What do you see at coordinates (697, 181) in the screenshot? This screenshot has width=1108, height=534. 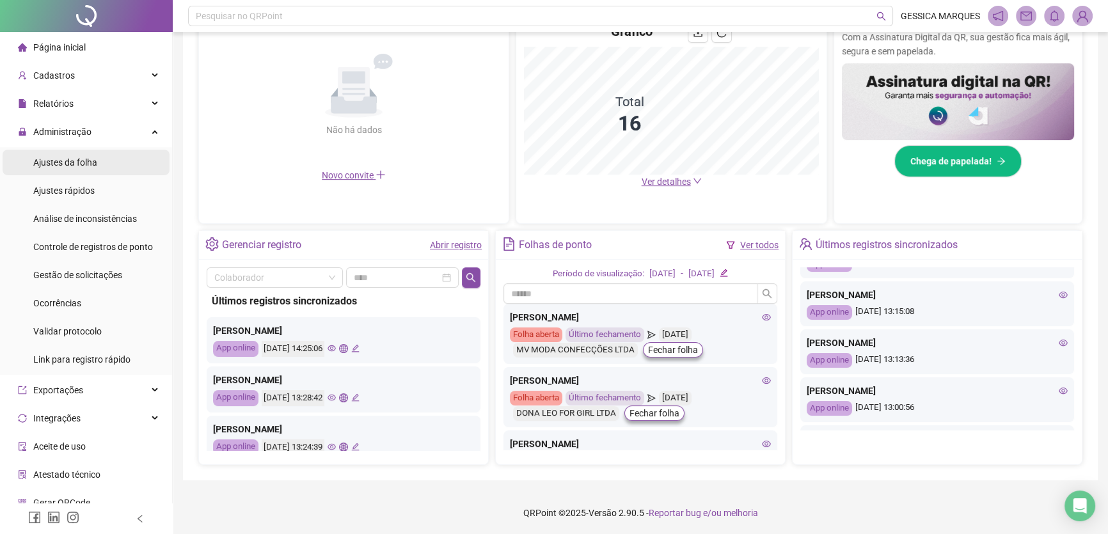 I see `span: down` at bounding box center [697, 181].